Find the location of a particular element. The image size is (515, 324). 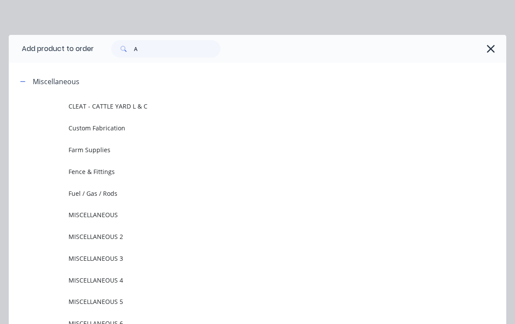

input: Search... is located at coordinates (177, 49).